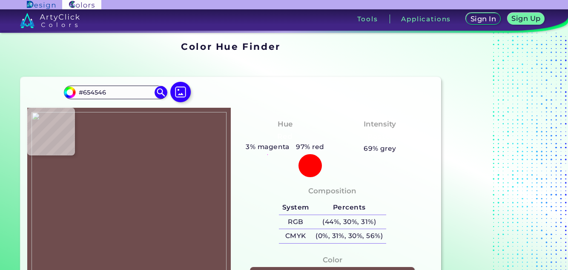 The image size is (568, 270). Describe the element at coordinates (268, 147) in the screenshot. I see `h5: 3% magenta` at that location.